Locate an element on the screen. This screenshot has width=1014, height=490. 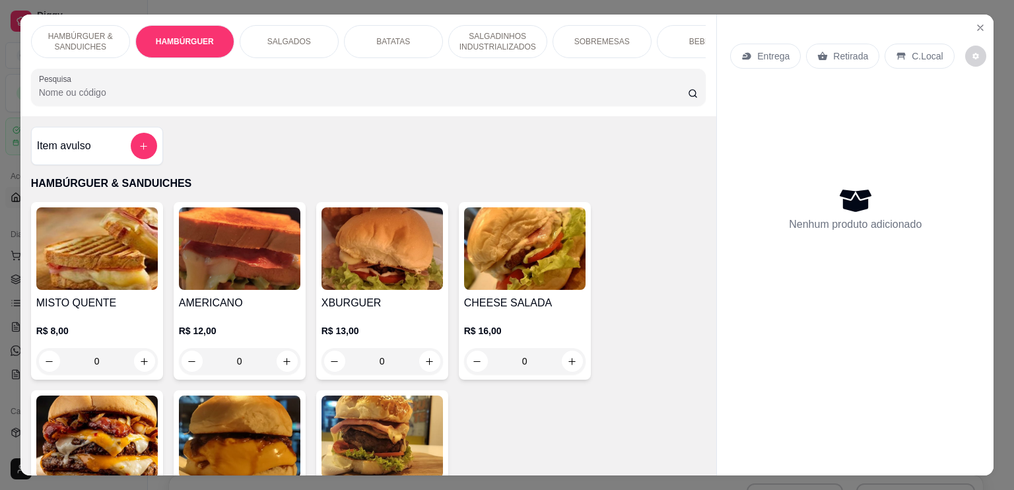
p: SALGADINHOS INDUSTRIALIZADOS is located at coordinates (498, 42).